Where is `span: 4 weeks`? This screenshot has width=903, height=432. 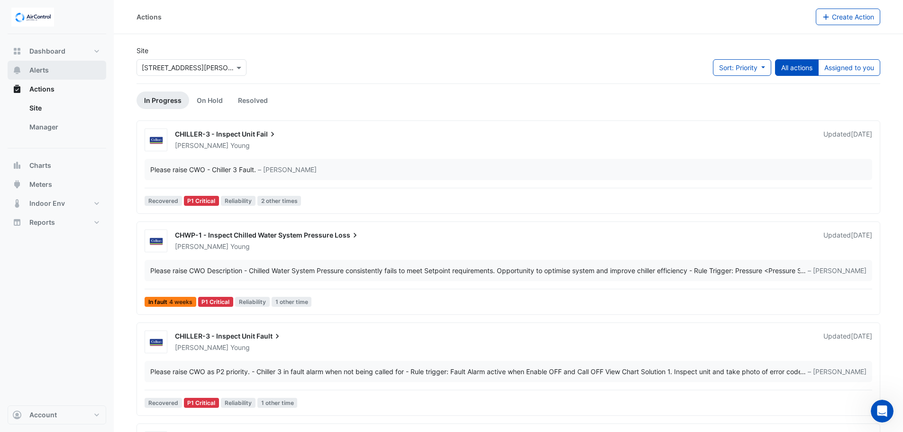 span: 4 weeks is located at coordinates (181, 302).